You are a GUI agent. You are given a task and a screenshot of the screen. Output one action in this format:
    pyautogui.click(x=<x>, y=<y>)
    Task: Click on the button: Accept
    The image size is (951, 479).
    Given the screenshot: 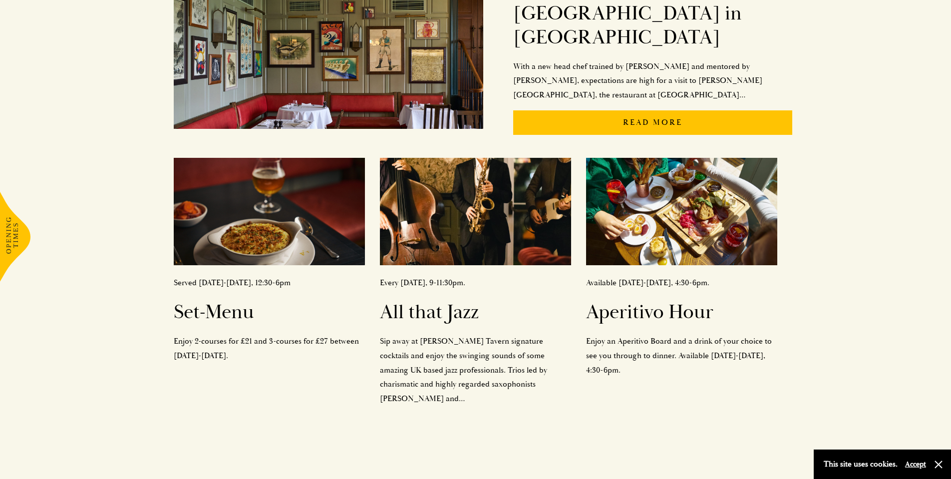 What is the action you would take?
    pyautogui.click(x=916, y=464)
    